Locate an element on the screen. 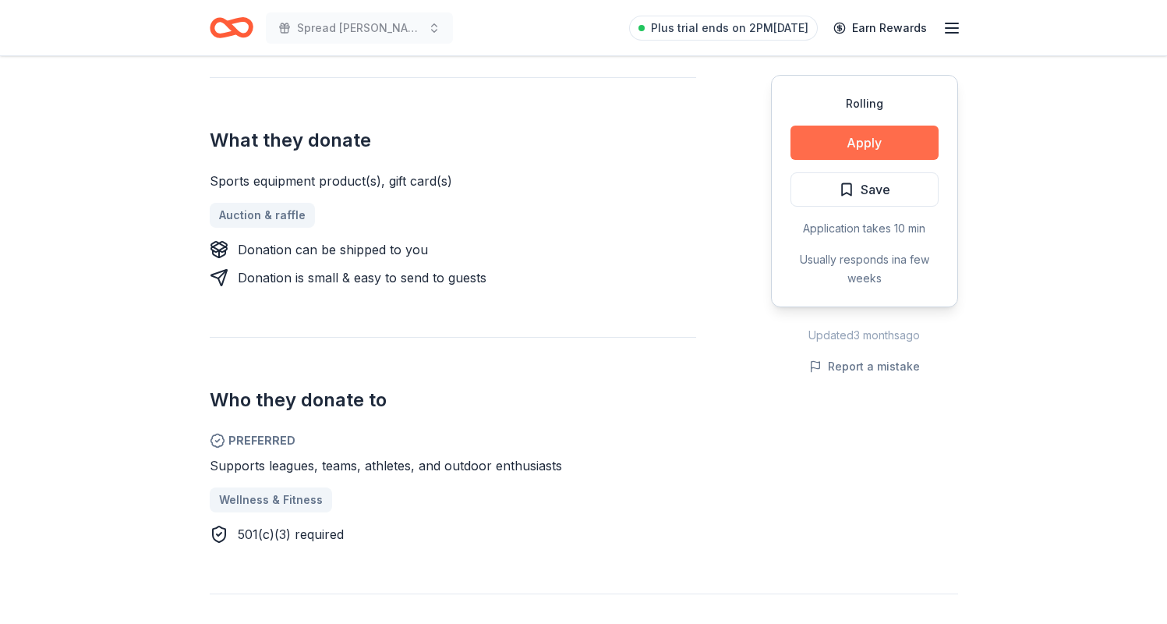  a: Wellness & Fitness is located at coordinates (271, 500).